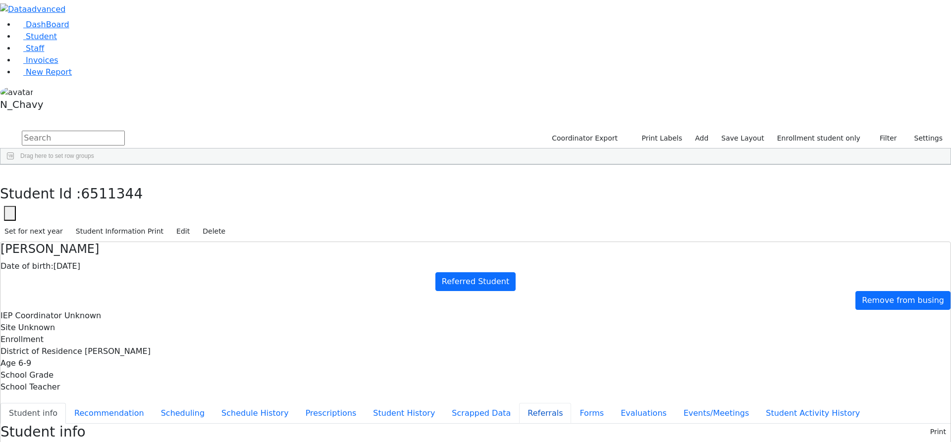 Image resolution: width=951 pixels, height=442 pixels. Describe the element at coordinates (8, 328) in the screenshot. I see `label: Site` at that location.